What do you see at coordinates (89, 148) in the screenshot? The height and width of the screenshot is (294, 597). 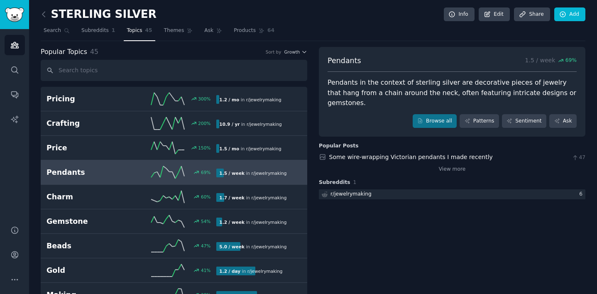 I see `h2: Price` at bounding box center [89, 148].